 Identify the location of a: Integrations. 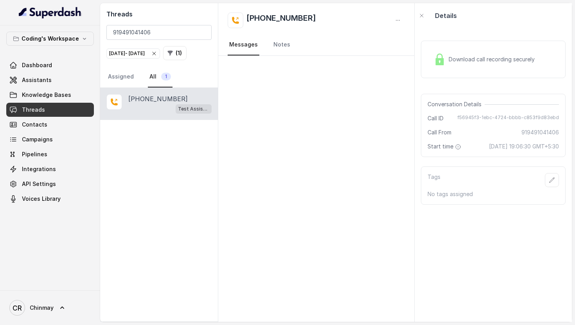
(50, 169).